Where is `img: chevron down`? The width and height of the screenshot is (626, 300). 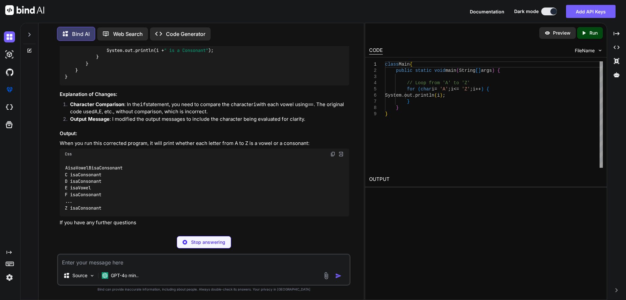 img: chevron down is located at coordinates (600, 50).